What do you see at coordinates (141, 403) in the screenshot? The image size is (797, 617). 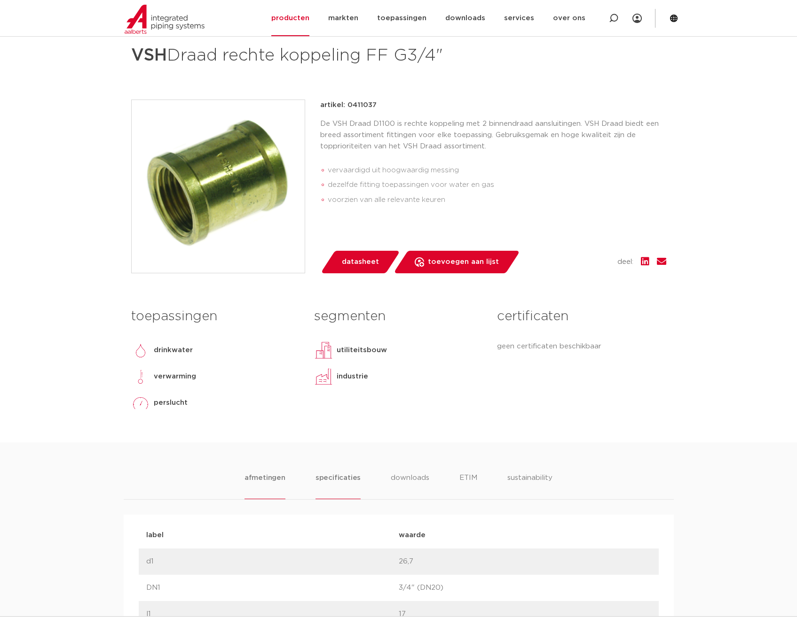 I see `img: perslucht` at bounding box center [141, 403].